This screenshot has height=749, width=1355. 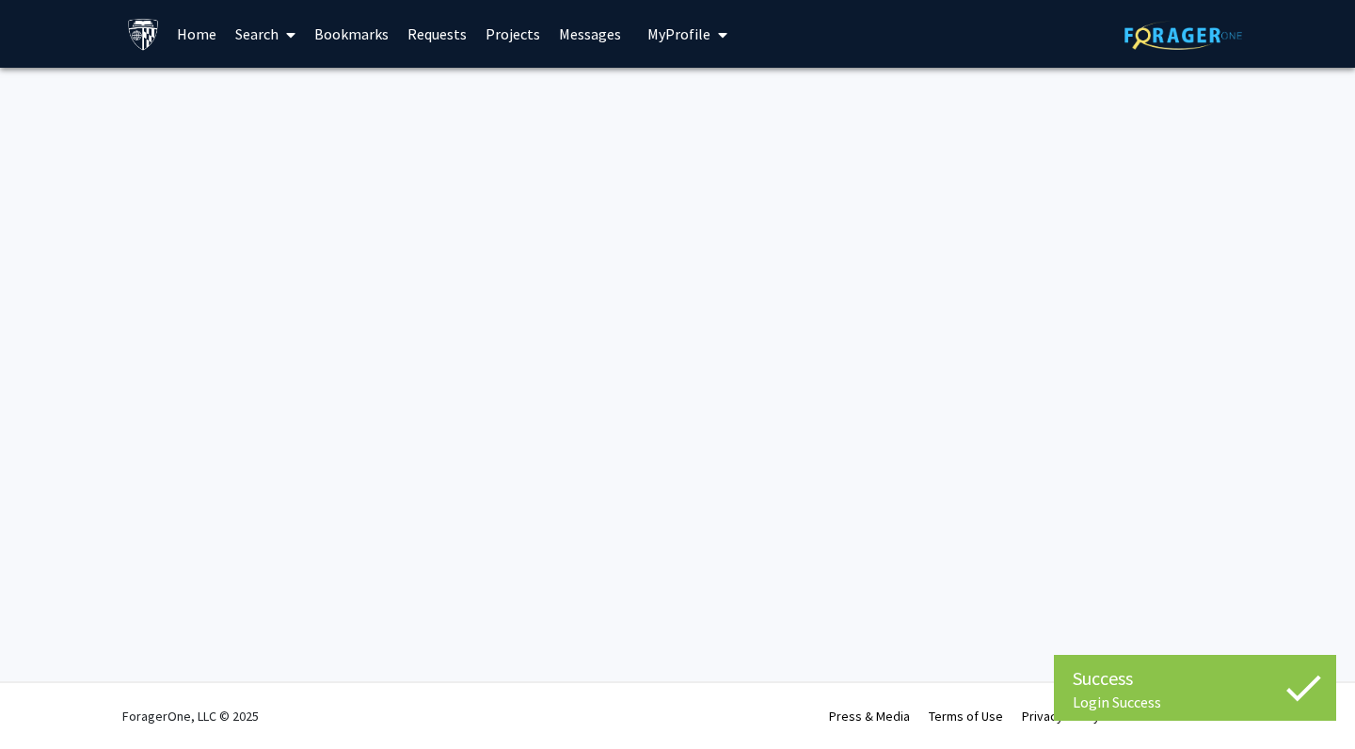 I want to click on div: ForagerOne, LLC © 2025, so click(x=190, y=716).